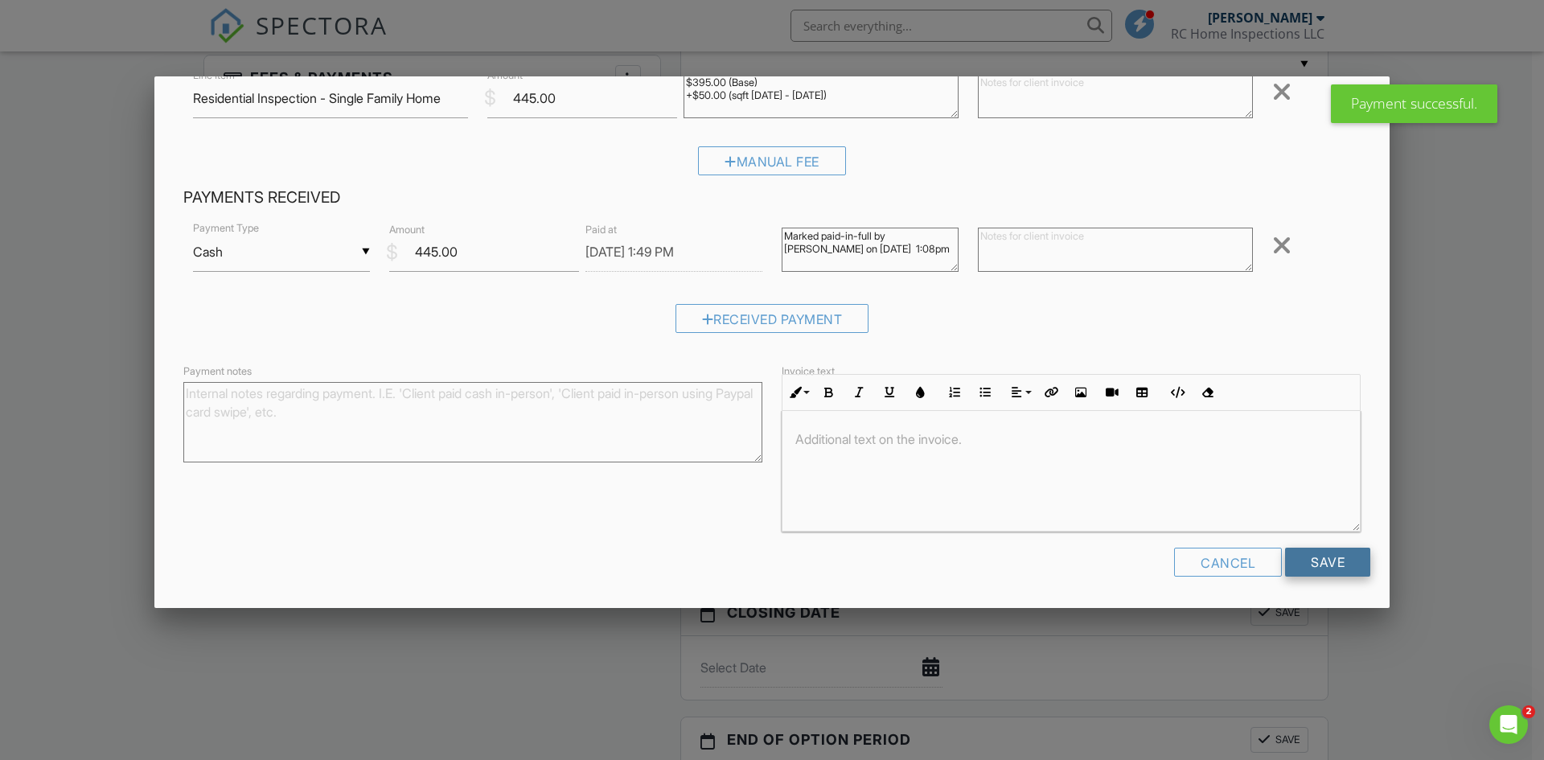 Image resolution: width=1544 pixels, height=760 pixels. Describe the element at coordinates (797, 392) in the screenshot. I see `button: Inline Style` at that location.